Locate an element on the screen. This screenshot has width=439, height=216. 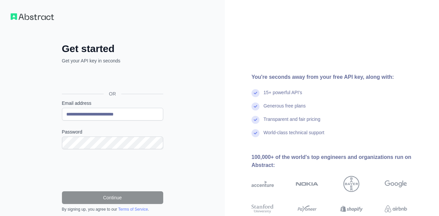
div: 100,000+ of the world's top engineers and organizations run on Abstract: is located at coordinates (340, 161).